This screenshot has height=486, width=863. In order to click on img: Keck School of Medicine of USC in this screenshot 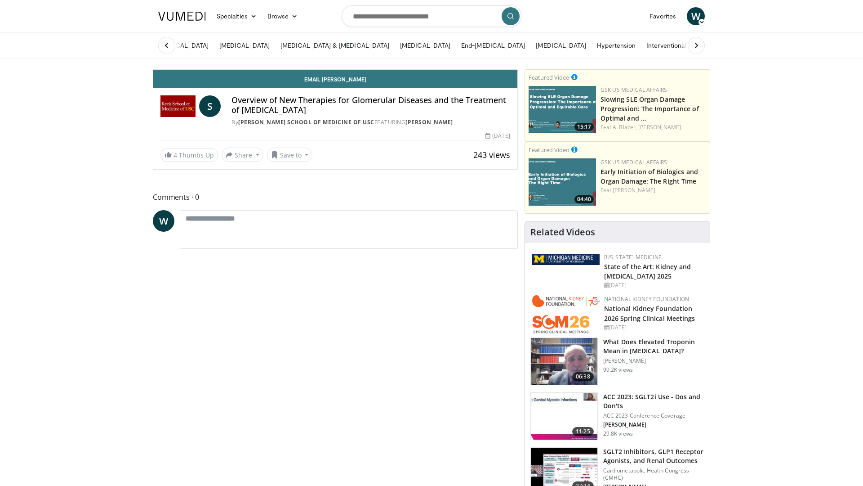, I will do `click(178, 106)`.